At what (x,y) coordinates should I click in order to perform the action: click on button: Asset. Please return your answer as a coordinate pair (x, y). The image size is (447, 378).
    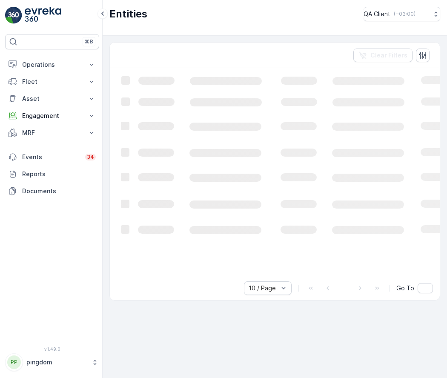
    Looking at the image, I should click on (52, 99).